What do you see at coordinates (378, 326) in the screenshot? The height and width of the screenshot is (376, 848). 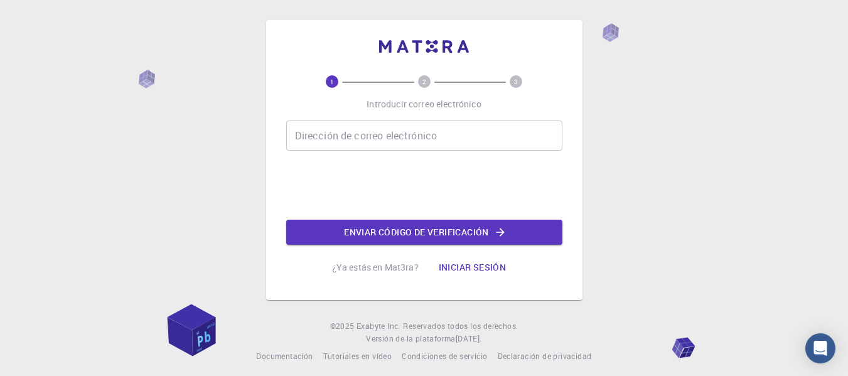 I see `a: Exabyte Inc.` at bounding box center [378, 326].